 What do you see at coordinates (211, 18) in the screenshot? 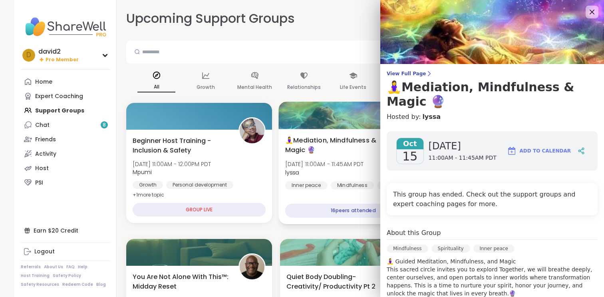
I see `h2: Upcoming Support Groups` at bounding box center [211, 18].